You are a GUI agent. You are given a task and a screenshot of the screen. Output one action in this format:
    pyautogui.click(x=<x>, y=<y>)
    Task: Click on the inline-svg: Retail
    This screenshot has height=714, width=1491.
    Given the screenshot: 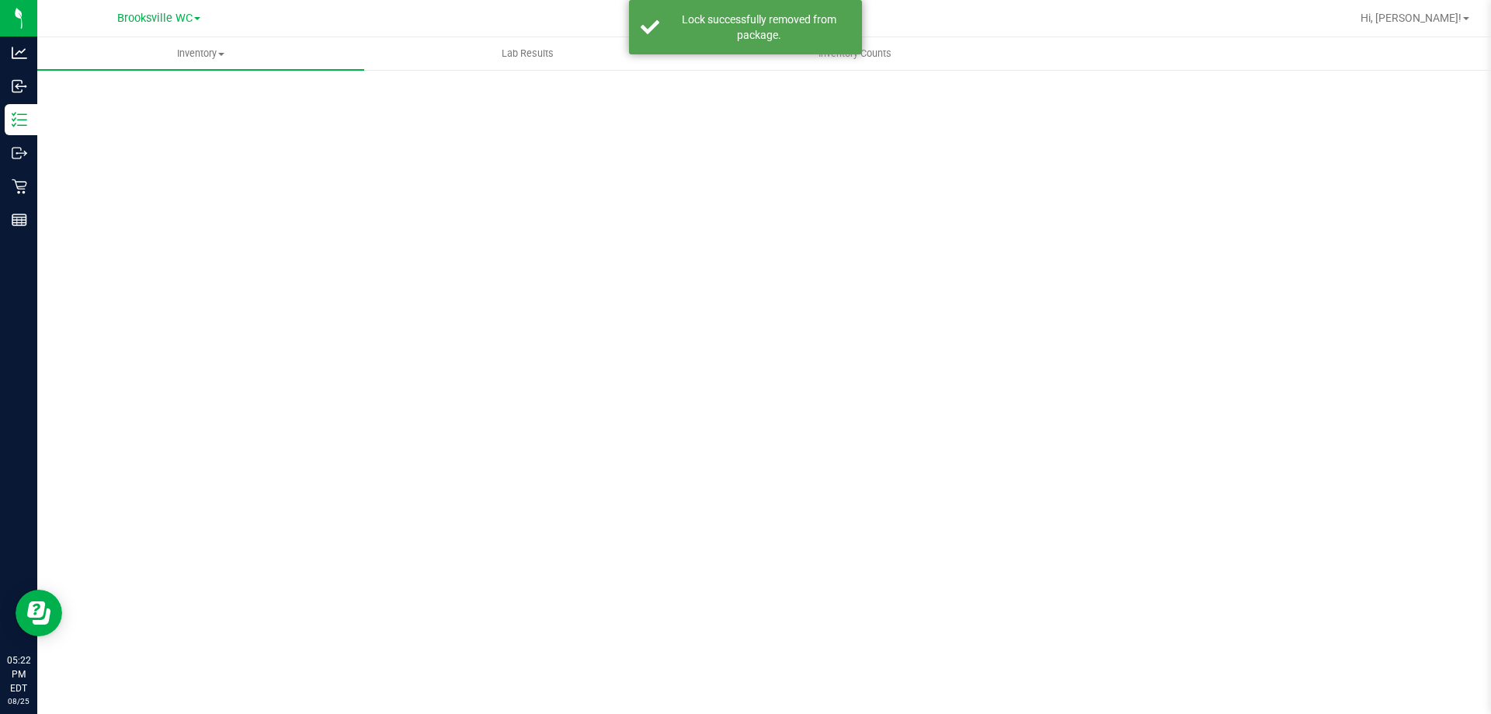 What is the action you would take?
    pyautogui.click(x=19, y=186)
    